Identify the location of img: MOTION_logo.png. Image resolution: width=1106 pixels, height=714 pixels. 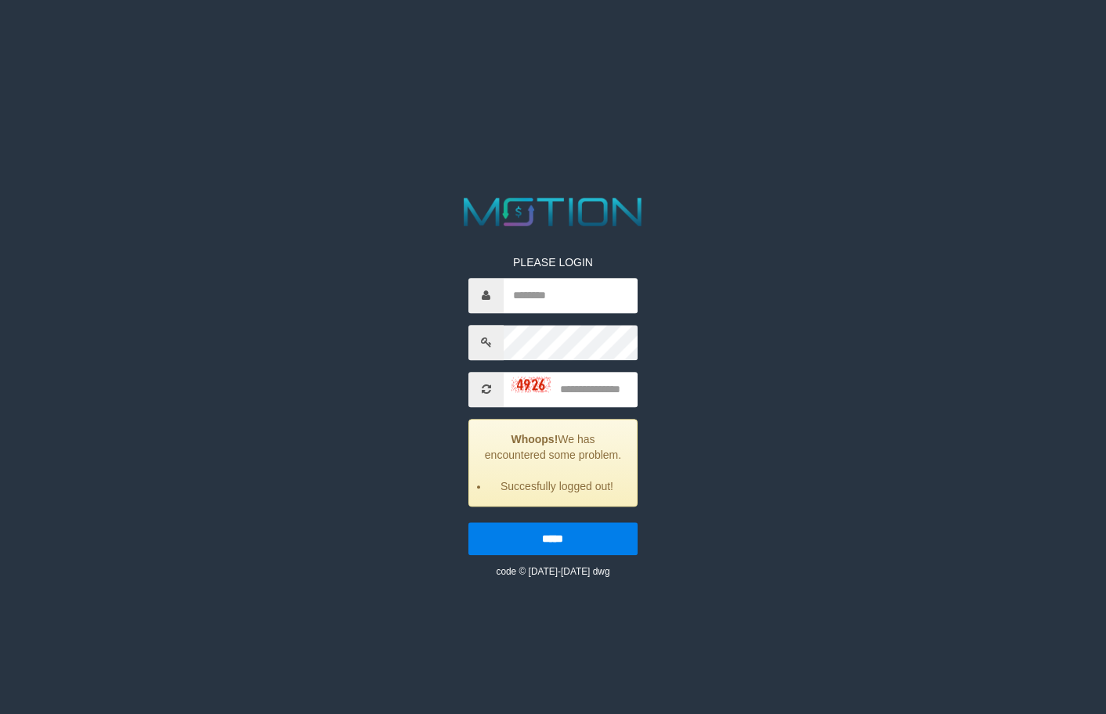
(552, 212).